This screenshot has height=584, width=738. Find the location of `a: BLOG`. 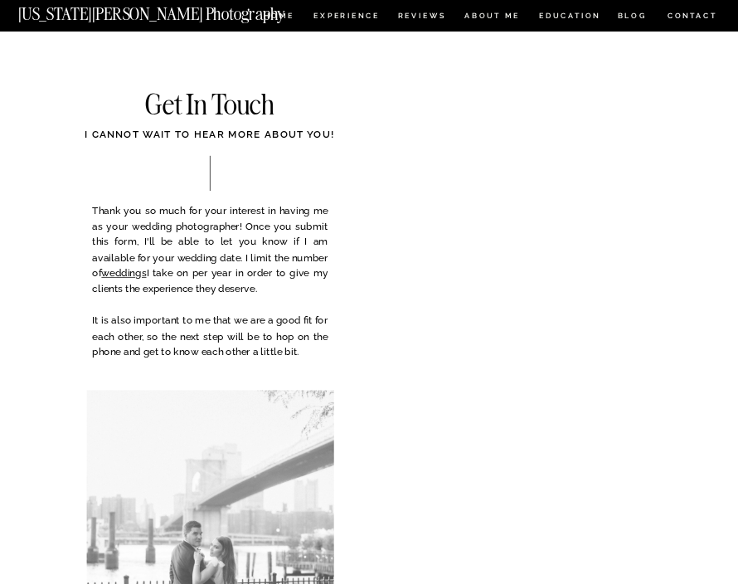

a: BLOG is located at coordinates (633, 17).